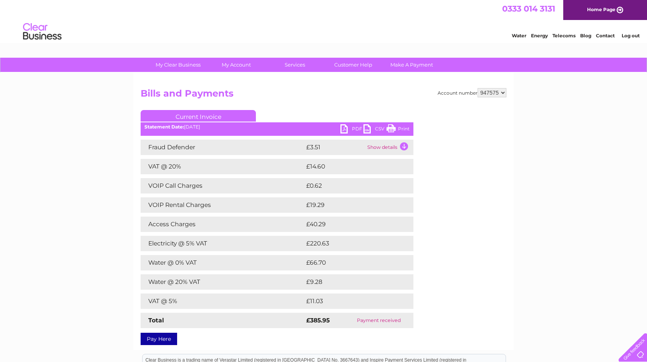  What do you see at coordinates (335, 147) in the screenshot?
I see `td: £3.51` at bounding box center [335, 147].